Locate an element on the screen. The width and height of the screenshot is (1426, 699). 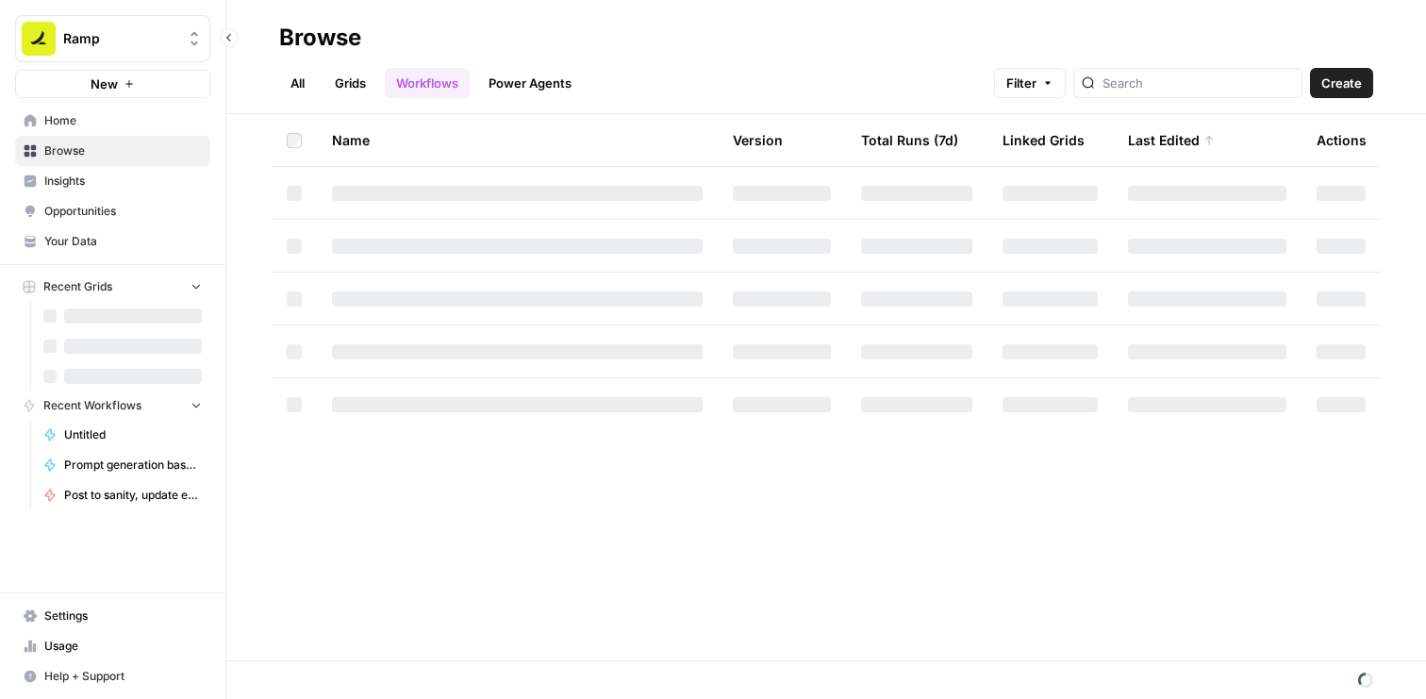
span: Usage is located at coordinates (123, 646).